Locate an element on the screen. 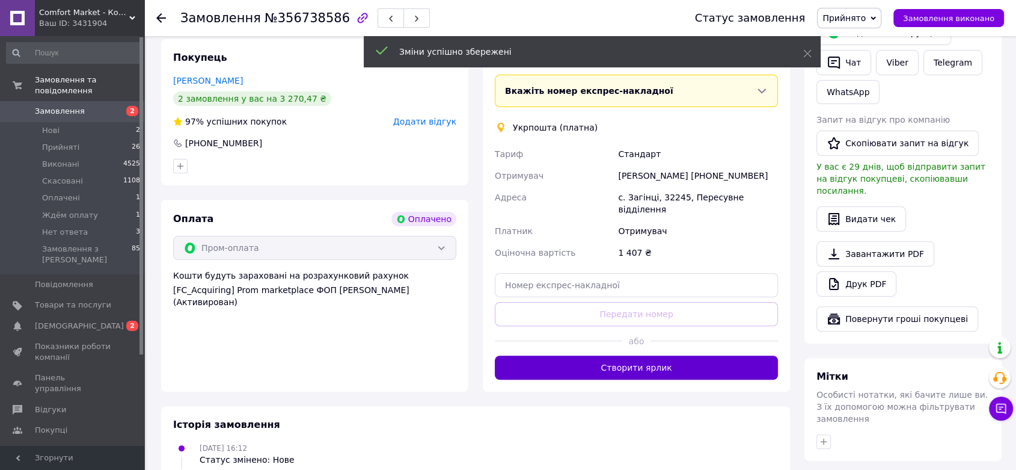 The width and height of the screenshot is (1016, 470). span: Прийняті is located at coordinates (61, 147).